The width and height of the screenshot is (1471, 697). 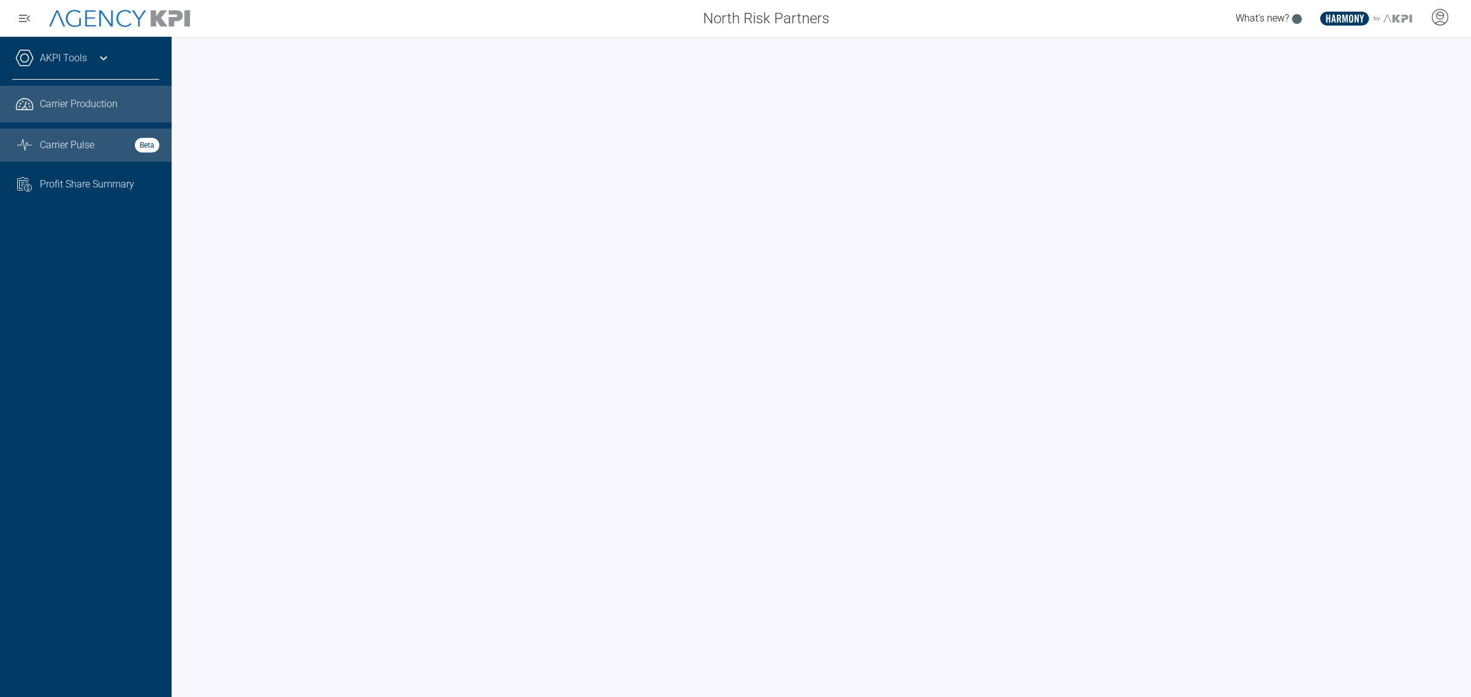 I want to click on img: AgencyKPI, so click(x=120, y=18).